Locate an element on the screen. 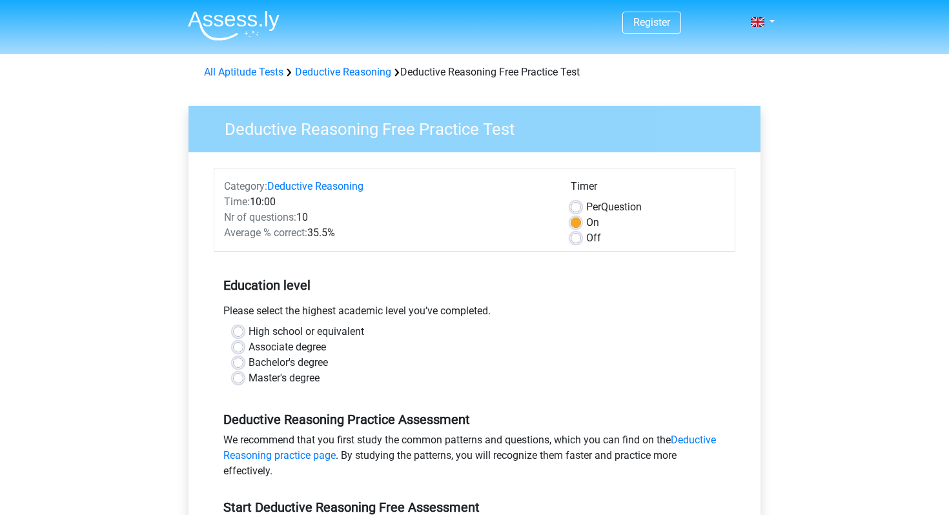 The width and height of the screenshot is (949, 515). span: Nr of questions: is located at coordinates (260, 217).